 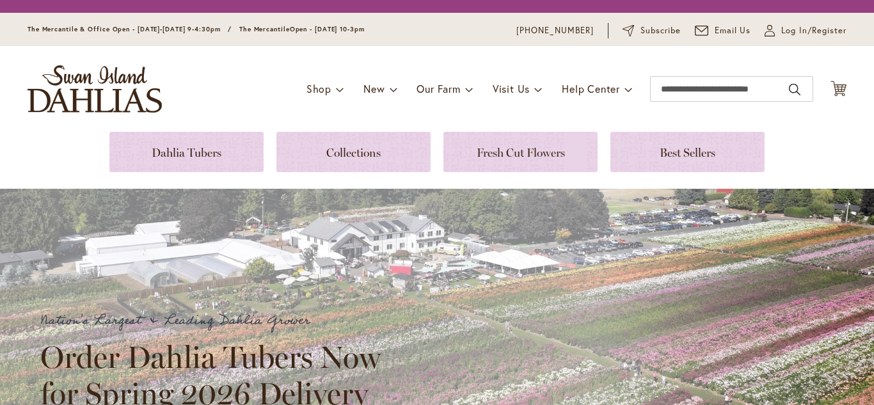 What do you see at coordinates (805, 31) in the screenshot?
I see `a: Log In/Register` at bounding box center [805, 31].